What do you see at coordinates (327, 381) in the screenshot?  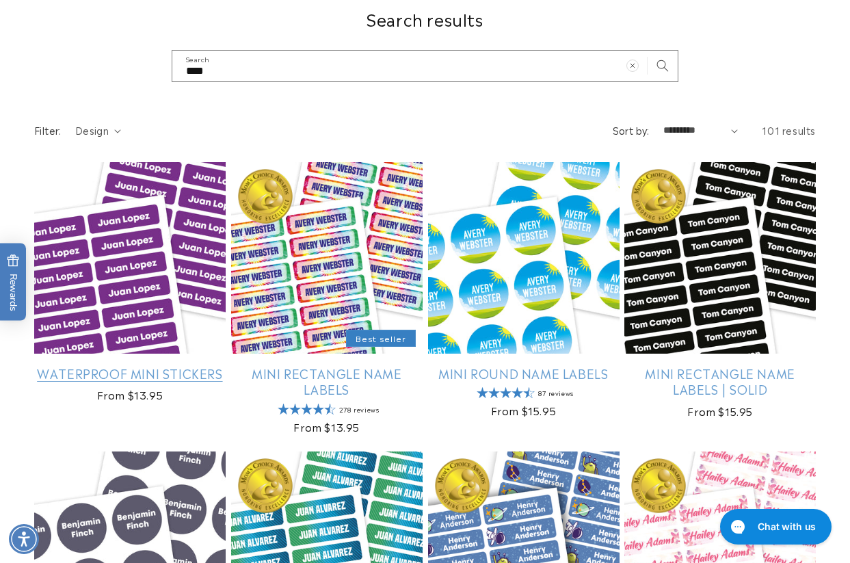 I see `a: Mini Rectangle Name Labels` at bounding box center [327, 381].